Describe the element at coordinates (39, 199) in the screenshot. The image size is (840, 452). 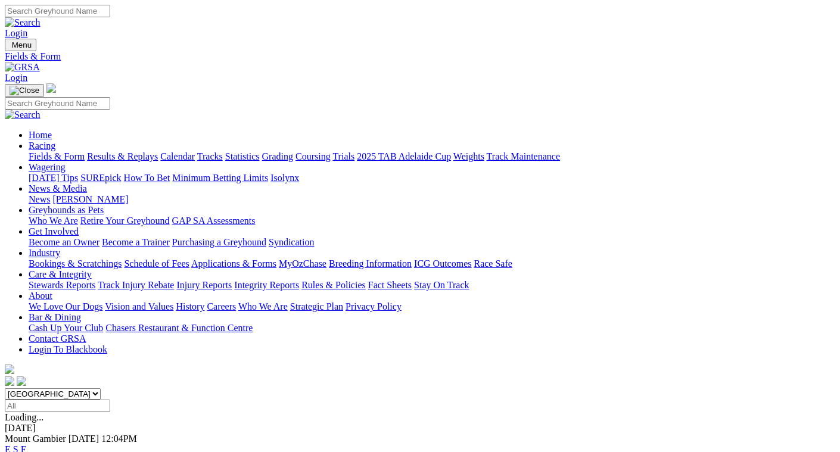
I see `a: News` at that location.